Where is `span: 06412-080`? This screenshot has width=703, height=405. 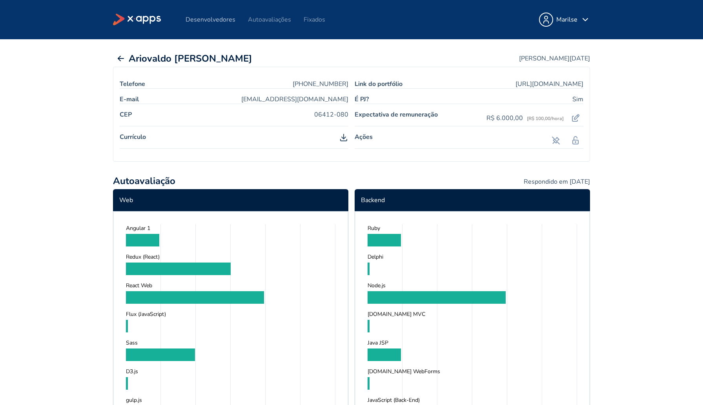
span: 06412-080 is located at coordinates (331, 118).